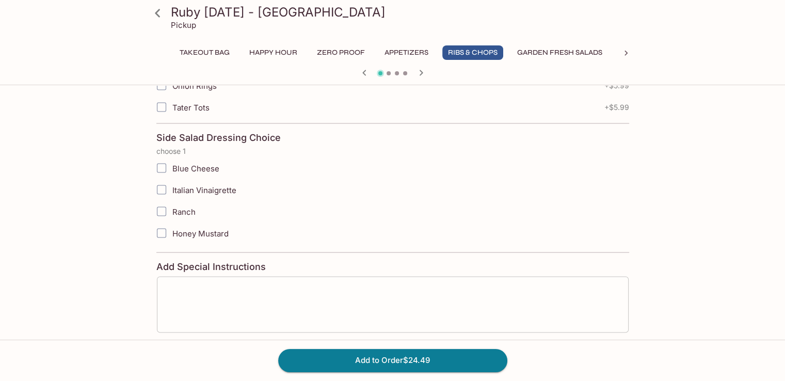 The image size is (785, 381). Describe the element at coordinates (218, 137) in the screenshot. I see `h4: Side Salad Dressing Choice` at that location.